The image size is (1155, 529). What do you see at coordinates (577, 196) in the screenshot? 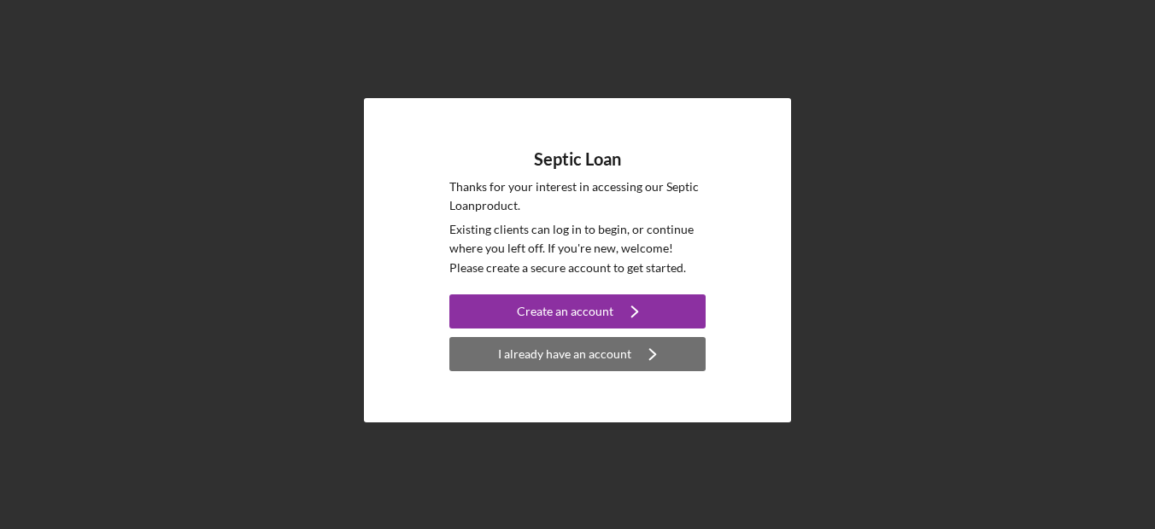
I see `p: Thanks for your interest in accessing our Septic Loan product.` at bounding box center [577, 196].